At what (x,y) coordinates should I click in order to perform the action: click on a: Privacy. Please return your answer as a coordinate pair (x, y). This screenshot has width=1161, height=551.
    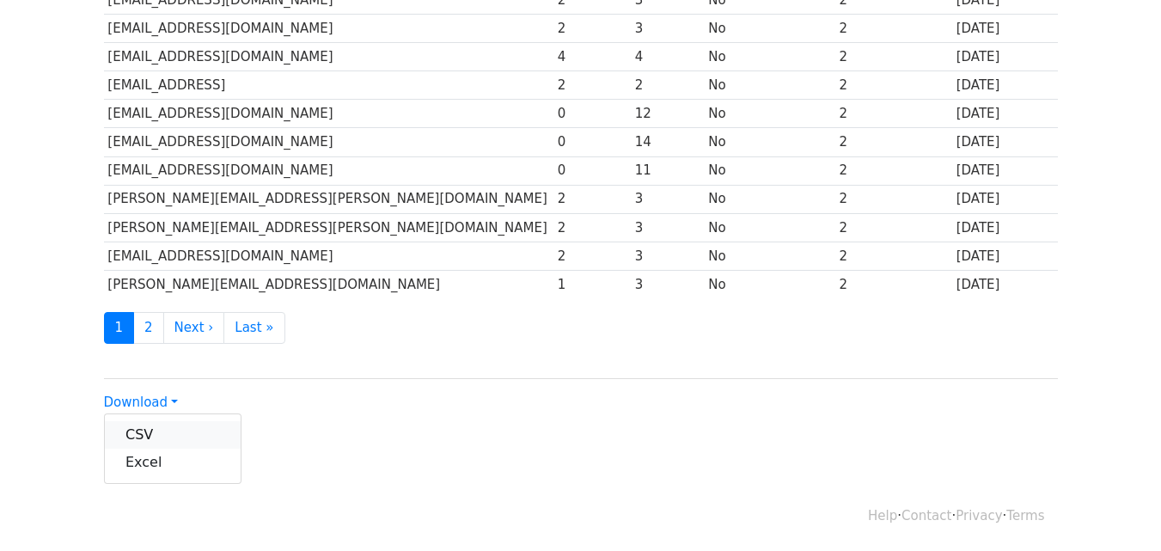
    Looking at the image, I should click on (979, 516).